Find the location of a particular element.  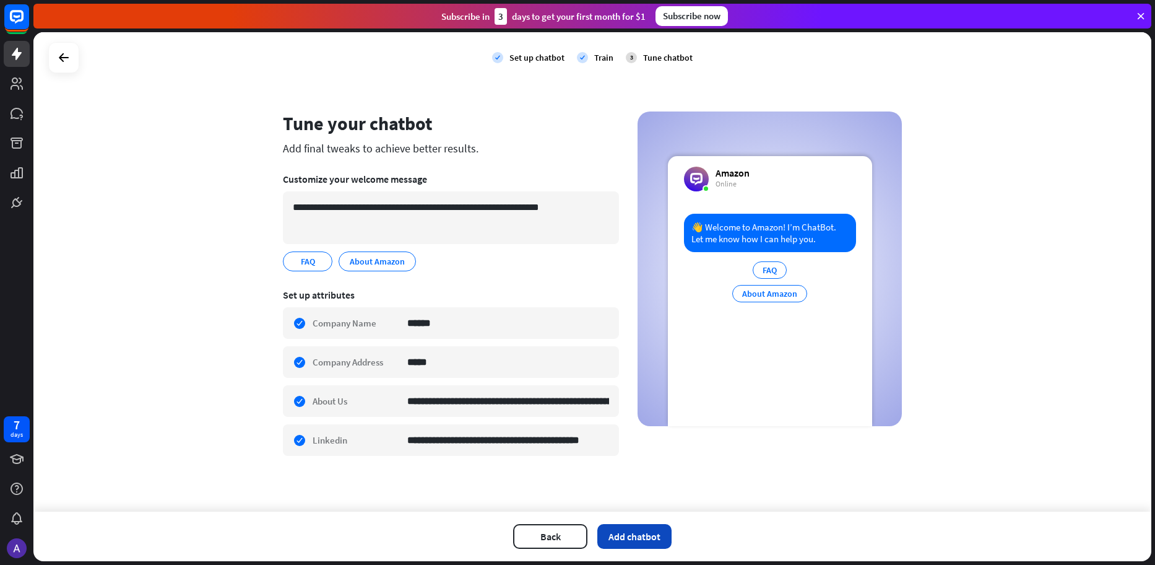

button: Back is located at coordinates (550, 536).